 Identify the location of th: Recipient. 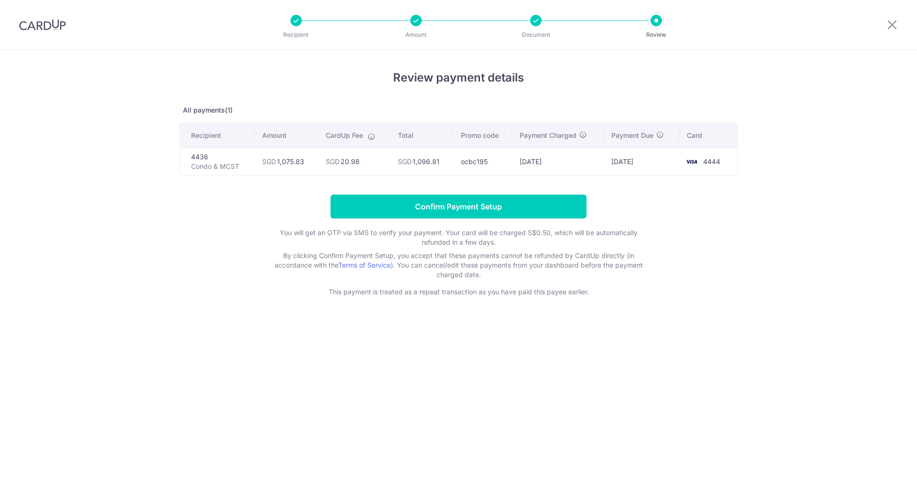
(217, 136).